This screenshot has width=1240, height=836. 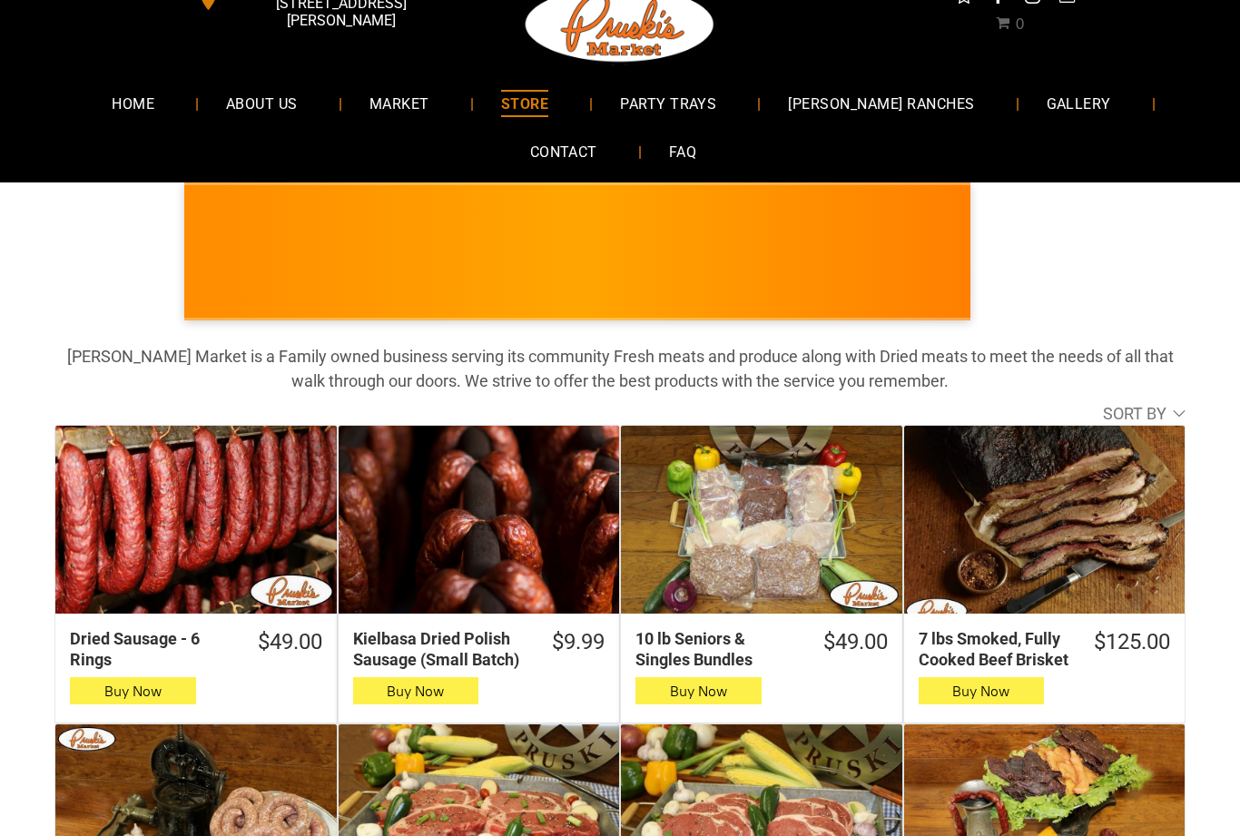 I want to click on div: Kielbasa Dried Polish Sausage (Small Batch), so click(x=440, y=649).